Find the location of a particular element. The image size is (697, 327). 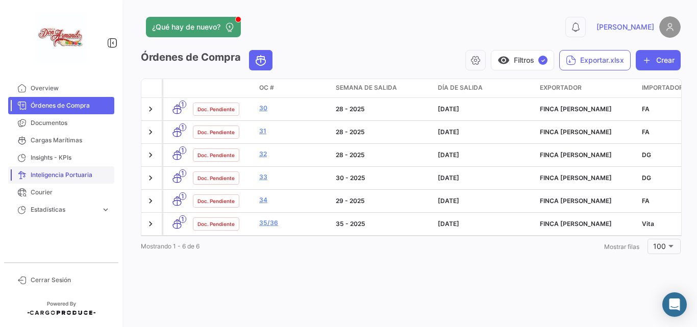

a: 34 is located at coordinates (293, 200).